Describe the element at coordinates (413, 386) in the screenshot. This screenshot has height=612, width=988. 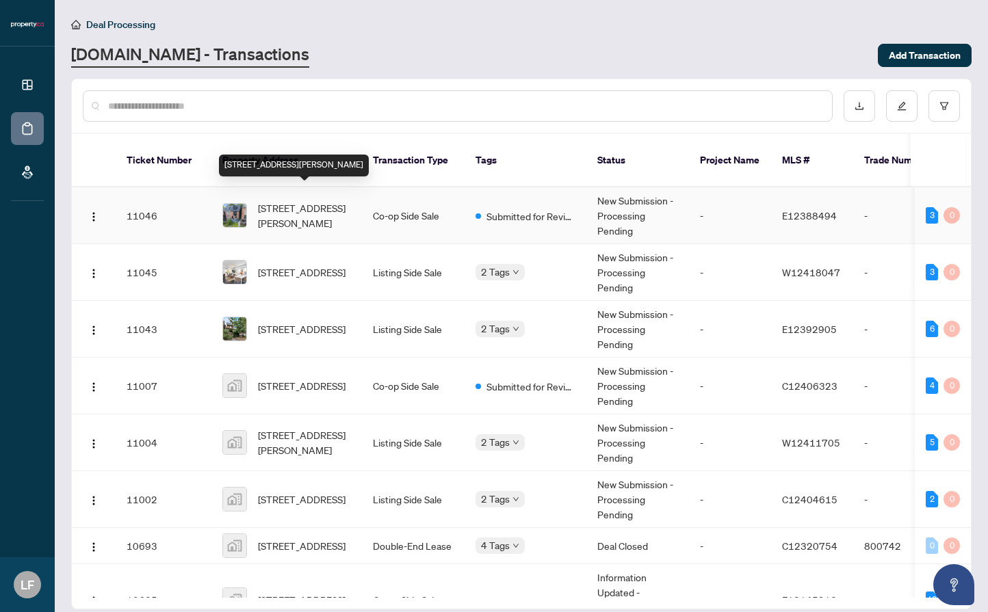
I see `td: Co-op Side Sale` at that location.